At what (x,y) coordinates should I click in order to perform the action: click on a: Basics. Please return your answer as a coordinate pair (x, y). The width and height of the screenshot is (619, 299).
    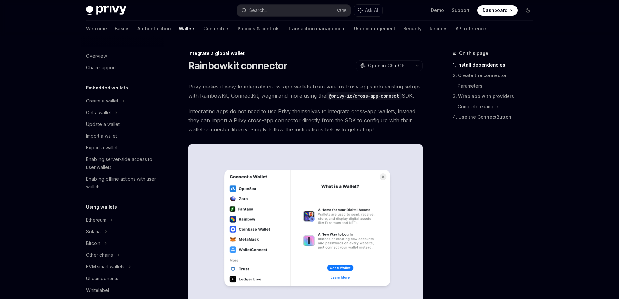
    Looking at the image, I should click on (122, 29).